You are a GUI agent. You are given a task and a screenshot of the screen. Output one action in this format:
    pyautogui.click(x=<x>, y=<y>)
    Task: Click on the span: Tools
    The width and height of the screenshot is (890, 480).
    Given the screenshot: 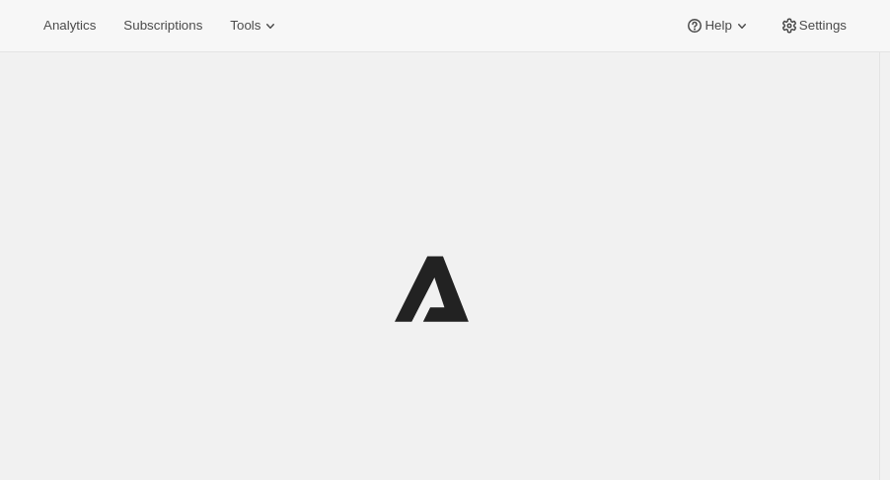 What is the action you would take?
    pyautogui.click(x=245, y=26)
    